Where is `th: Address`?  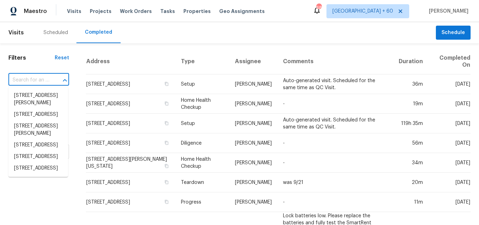
th: Address is located at coordinates (130, 61).